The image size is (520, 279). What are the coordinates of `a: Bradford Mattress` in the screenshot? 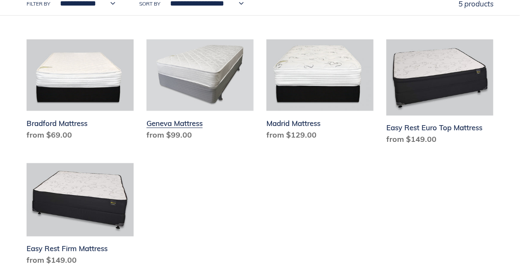 It's located at (80, 92).